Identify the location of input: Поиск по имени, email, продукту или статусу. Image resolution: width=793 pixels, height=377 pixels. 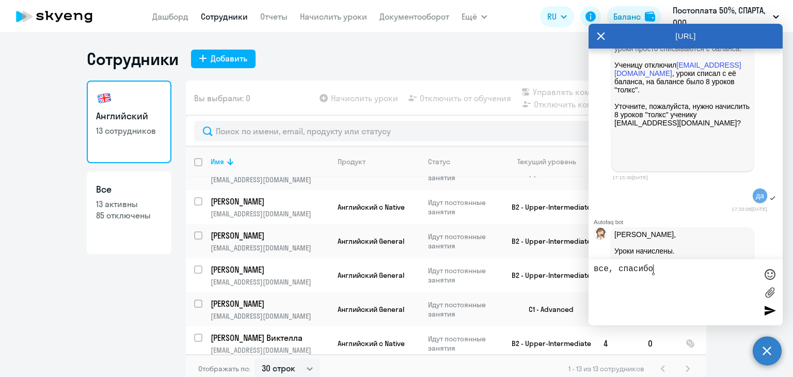
(446, 131).